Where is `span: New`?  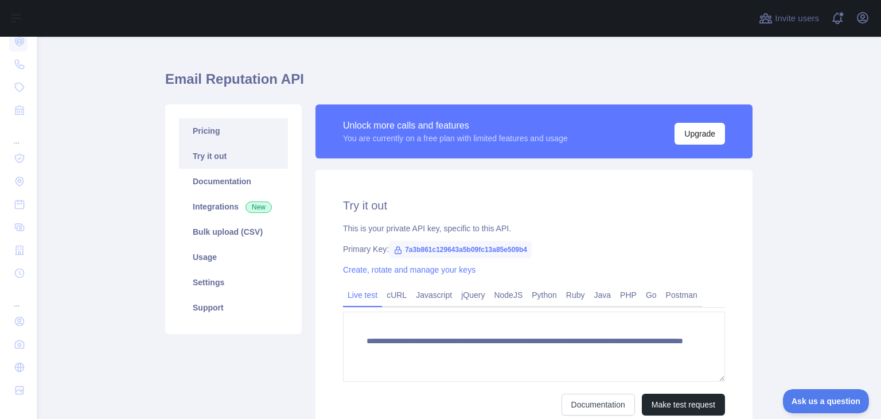
span: New is located at coordinates (259, 207).